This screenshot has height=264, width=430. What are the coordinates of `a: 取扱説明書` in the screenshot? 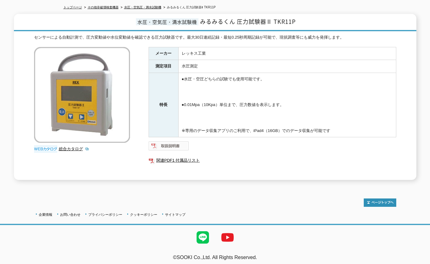 It's located at (169, 148).